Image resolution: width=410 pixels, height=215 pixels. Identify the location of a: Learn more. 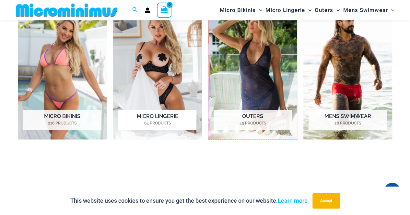
(292, 201).